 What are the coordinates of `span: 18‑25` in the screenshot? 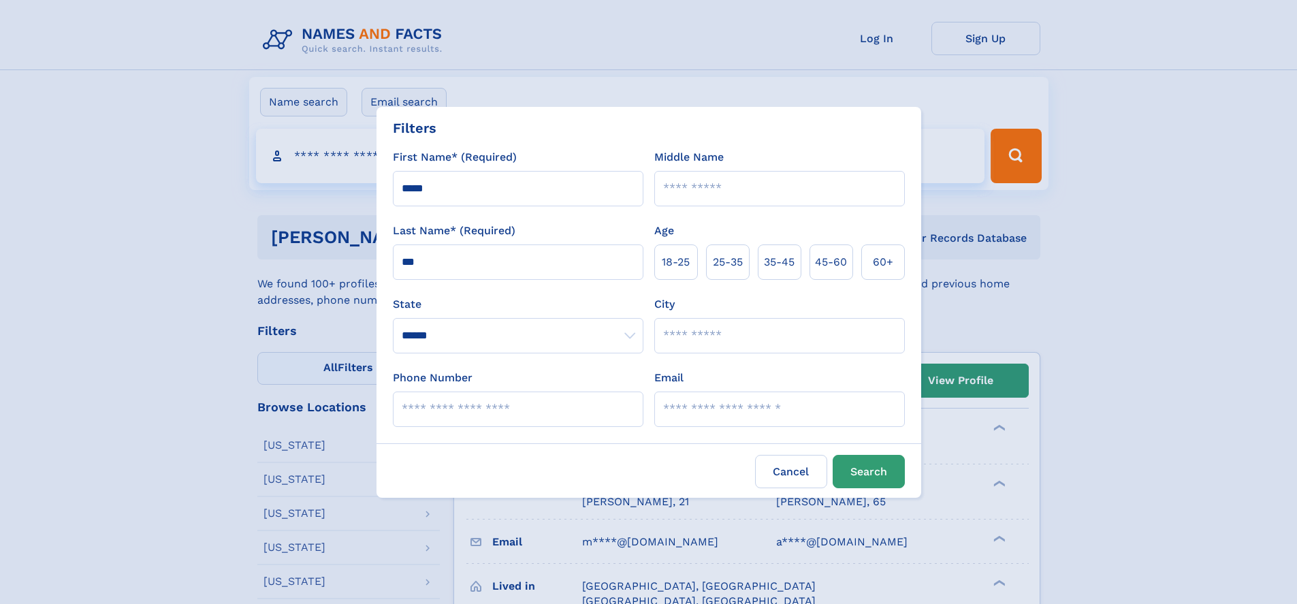 It's located at (675, 262).